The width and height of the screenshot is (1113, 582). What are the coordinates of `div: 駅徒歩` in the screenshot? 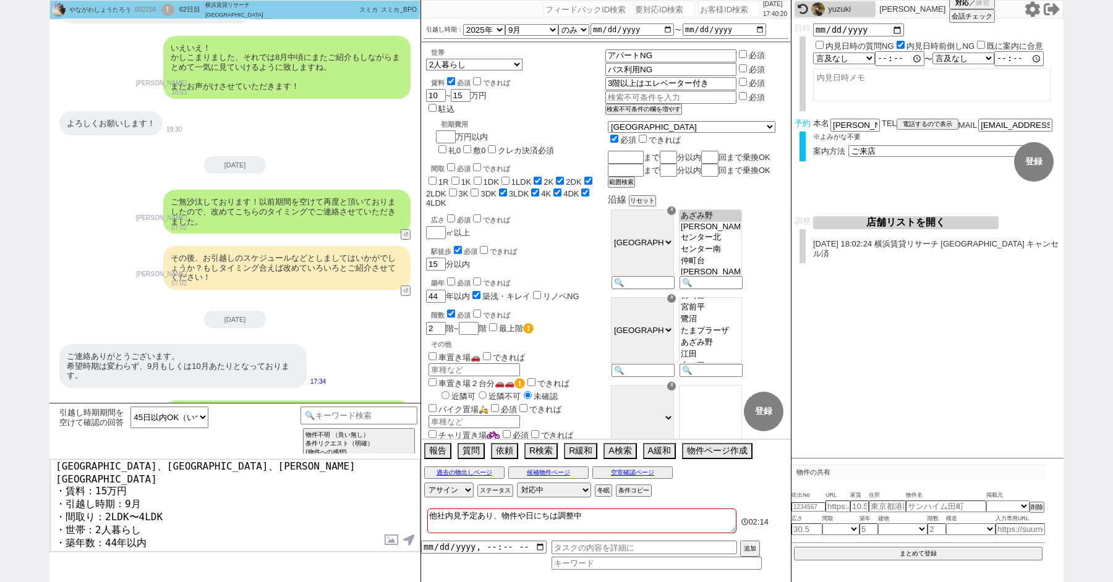 It's located at (518, 250).